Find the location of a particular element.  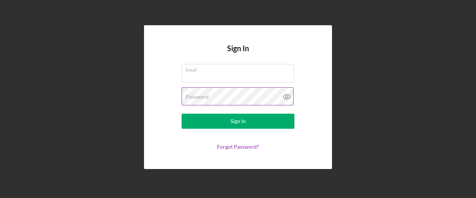

div: Sign In is located at coordinates (238, 121).